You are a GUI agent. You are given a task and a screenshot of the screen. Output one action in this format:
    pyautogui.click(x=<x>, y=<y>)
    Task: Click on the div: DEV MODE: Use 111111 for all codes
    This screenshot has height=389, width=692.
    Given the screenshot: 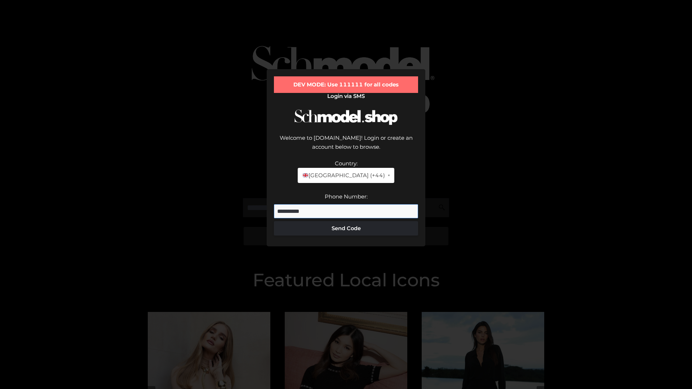 What is the action you would take?
    pyautogui.click(x=346, y=85)
    